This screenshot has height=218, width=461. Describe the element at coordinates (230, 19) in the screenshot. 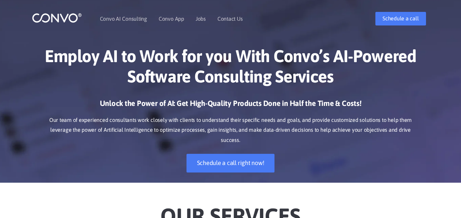

I see `a: Contact Us` at that location.